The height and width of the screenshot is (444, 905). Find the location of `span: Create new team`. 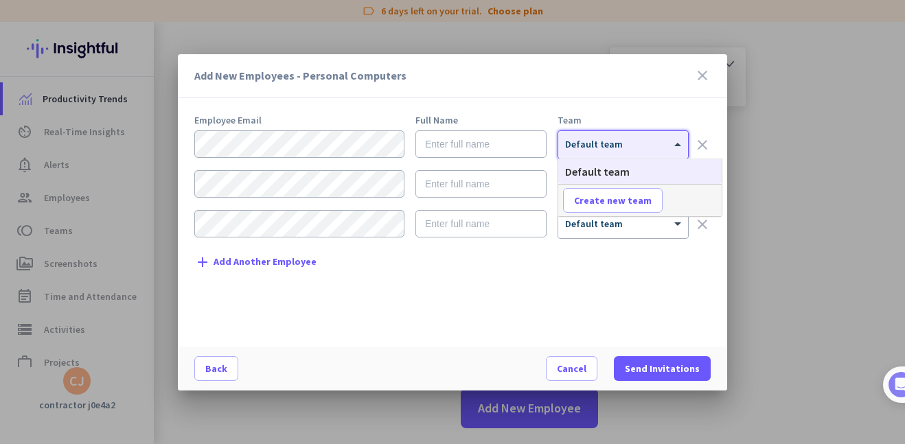

span: Create new team is located at coordinates (613, 201).